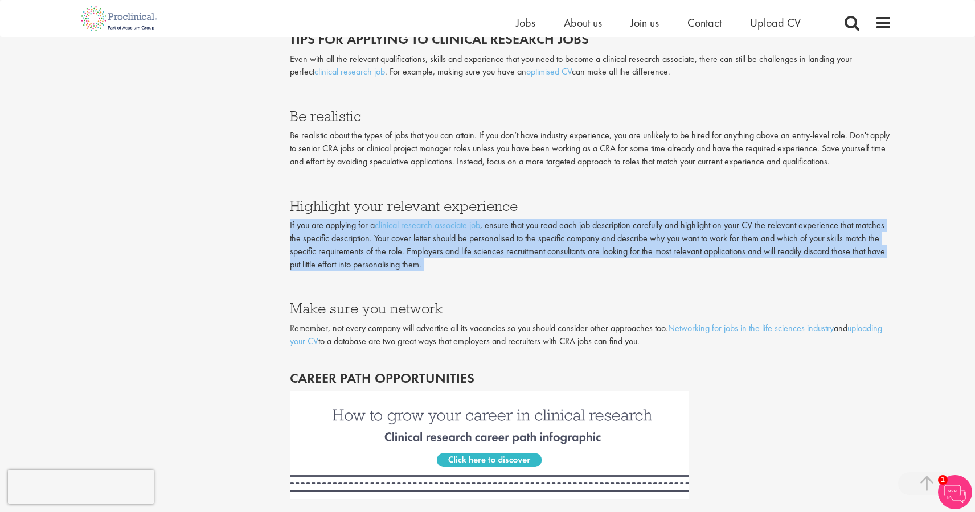 Image resolution: width=975 pixels, height=512 pixels. I want to click on h3: Make sure you network, so click(591, 309).